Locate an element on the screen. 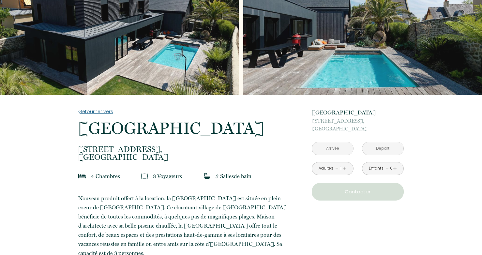  input: Départ is located at coordinates (383, 148).